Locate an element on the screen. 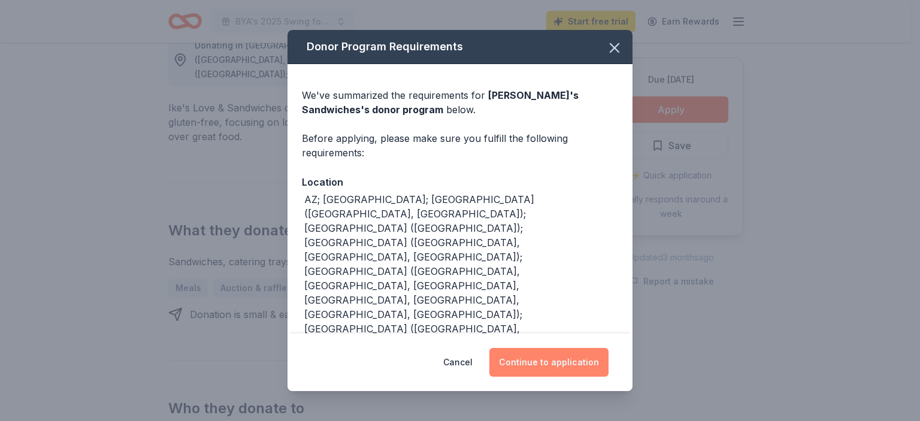 The height and width of the screenshot is (421, 920). div: Donor Program Requirements is located at coordinates (460, 47).